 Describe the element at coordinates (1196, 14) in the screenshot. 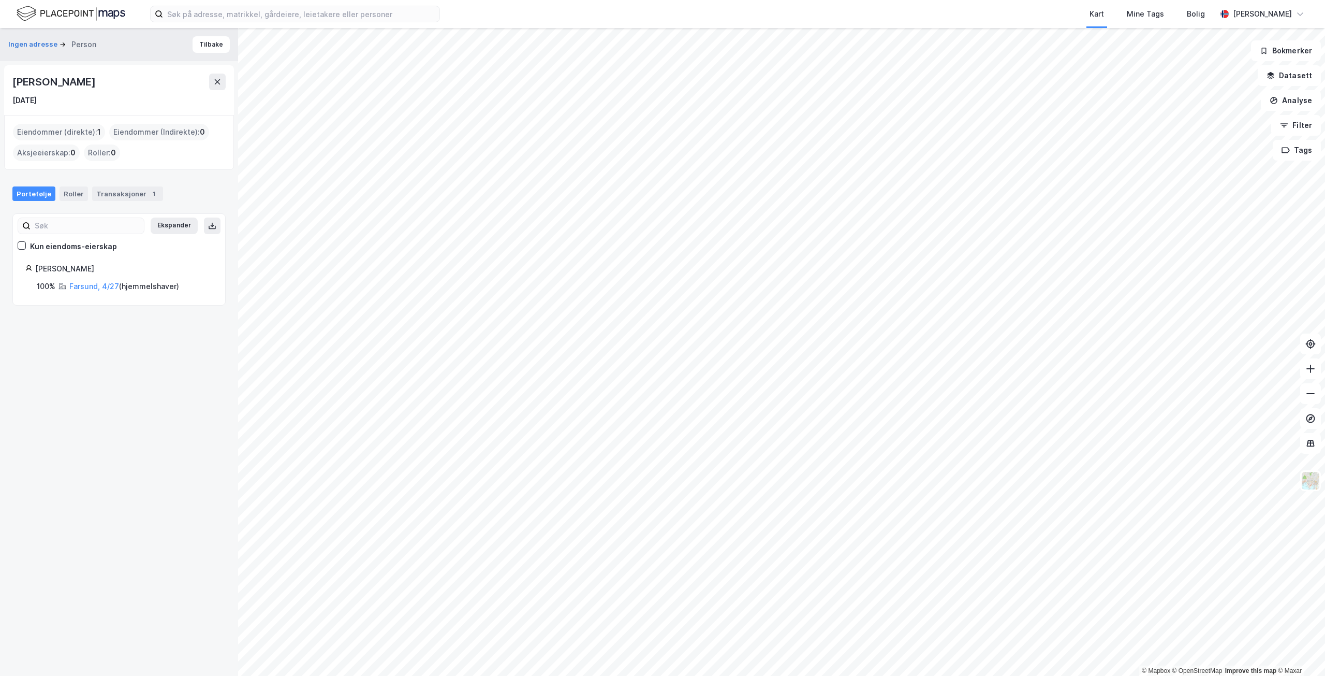

I see `div: Bolig` at that location.